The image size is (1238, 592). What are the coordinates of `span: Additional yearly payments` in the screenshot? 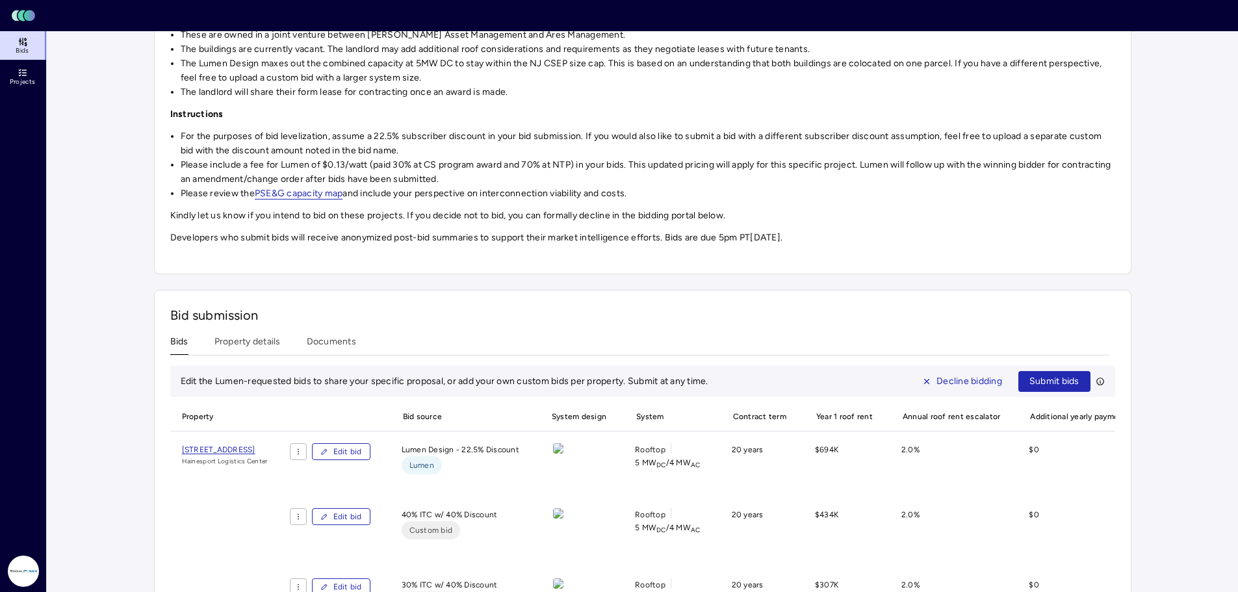 It's located at (1078, 416).